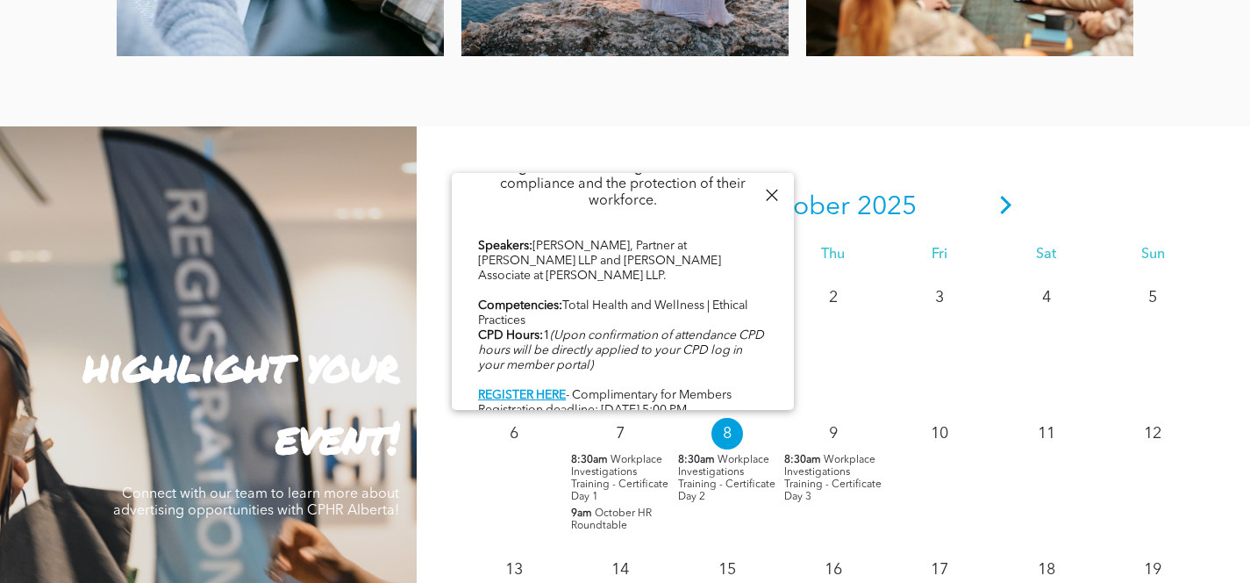 Image resolution: width=1250 pixels, height=583 pixels. What do you see at coordinates (1153, 254) in the screenshot?
I see `div: Sun` at bounding box center [1153, 254].